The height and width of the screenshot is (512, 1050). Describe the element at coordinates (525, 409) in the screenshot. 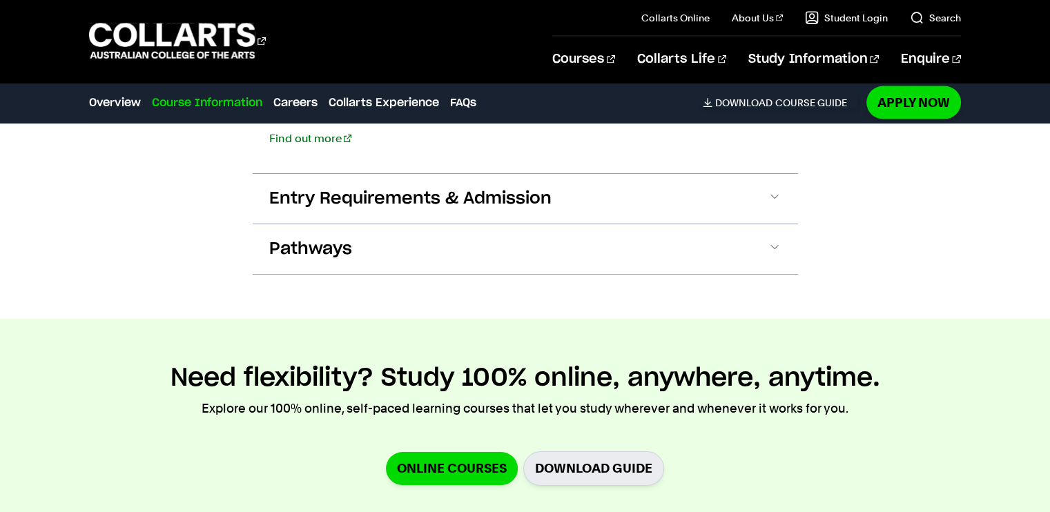

I see `p: Explore our 100% online, self-paced learning courses that let you study wherever and whenever it ...` at that location.